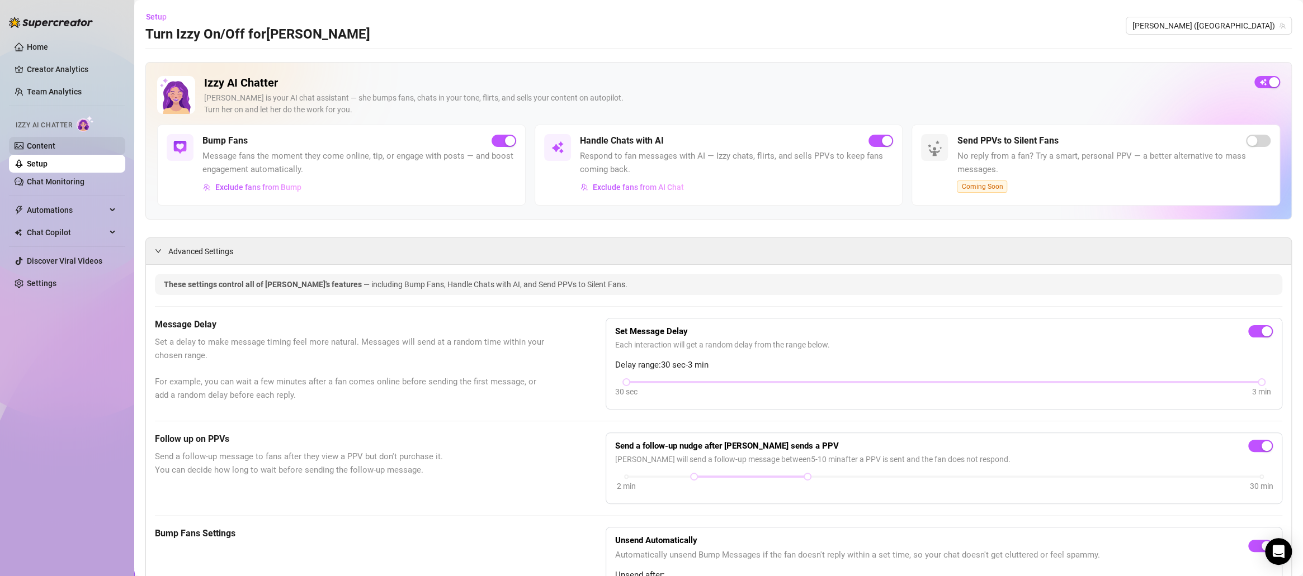 This screenshot has width=1303, height=576. What do you see at coordinates (352, 325) in the screenshot?
I see `h5: Message Delay` at bounding box center [352, 325].